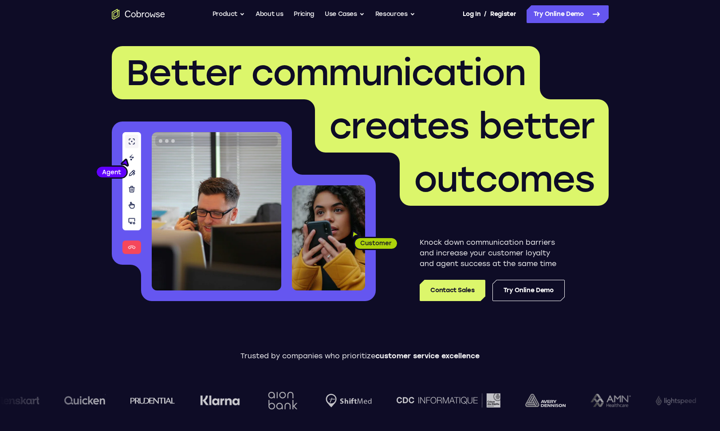 This screenshot has width=720, height=431. Describe the element at coordinates (610, 401) in the screenshot. I see `img: AMN Healthcare` at that location.